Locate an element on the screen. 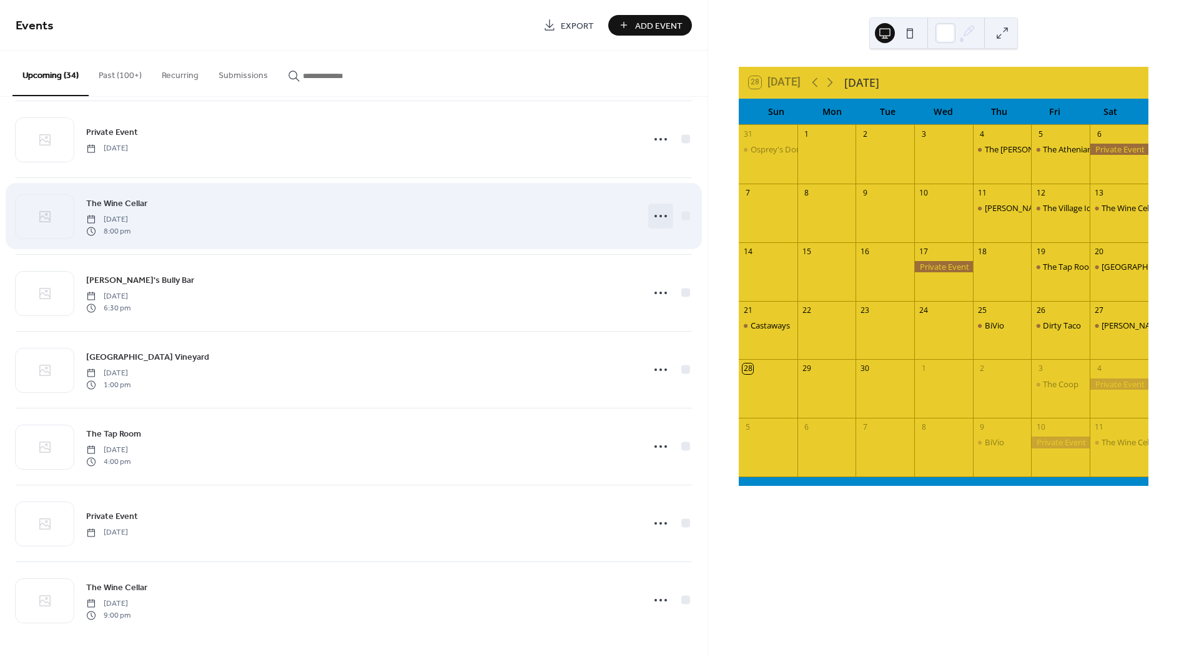 Image resolution: width=1179 pixels, height=657 pixels. span: Events is located at coordinates (34, 26).